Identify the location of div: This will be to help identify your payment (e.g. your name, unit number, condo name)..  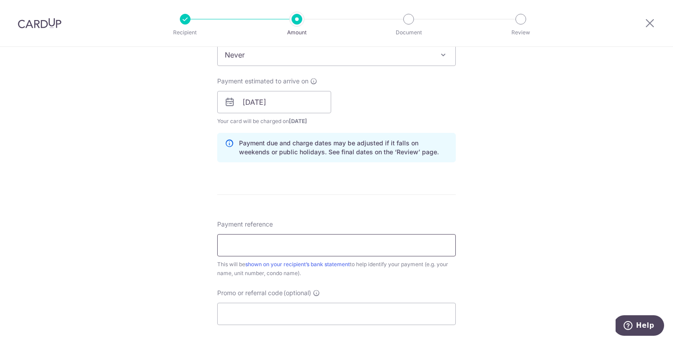
(337, 269).